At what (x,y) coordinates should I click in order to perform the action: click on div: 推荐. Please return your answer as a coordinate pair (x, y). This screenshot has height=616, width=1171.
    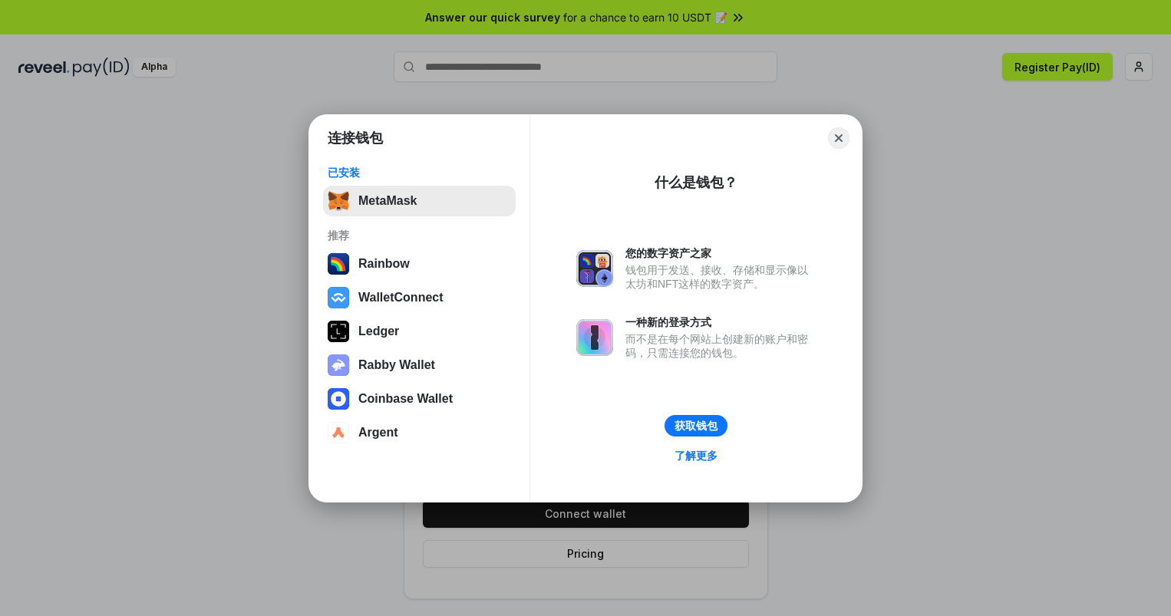
    Looking at the image, I should click on (419, 236).